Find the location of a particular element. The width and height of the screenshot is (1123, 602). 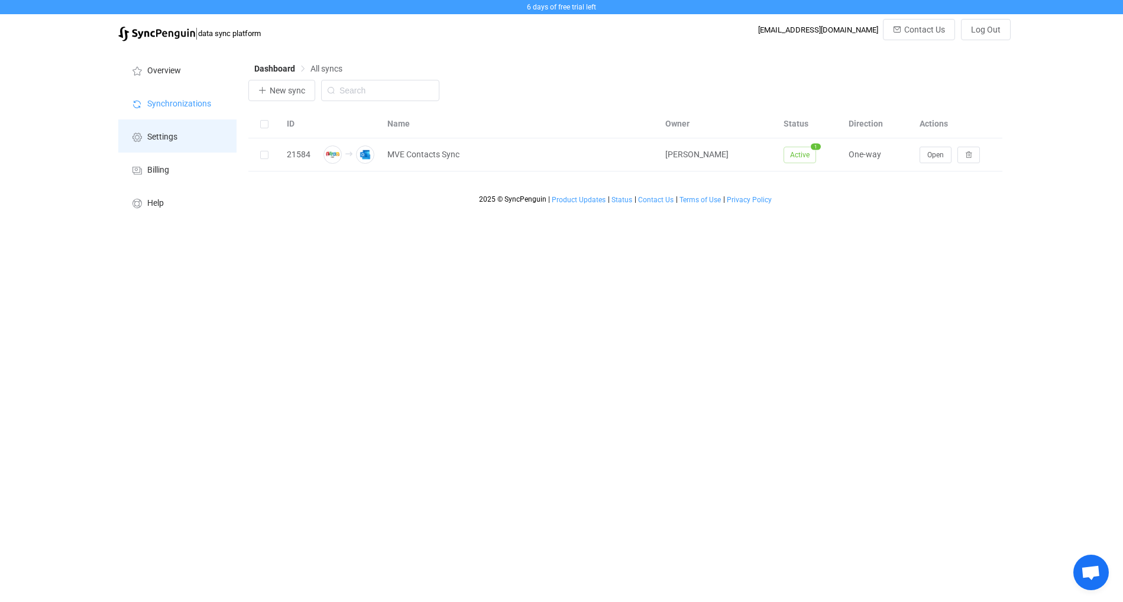

div: Name is located at coordinates (520, 124).